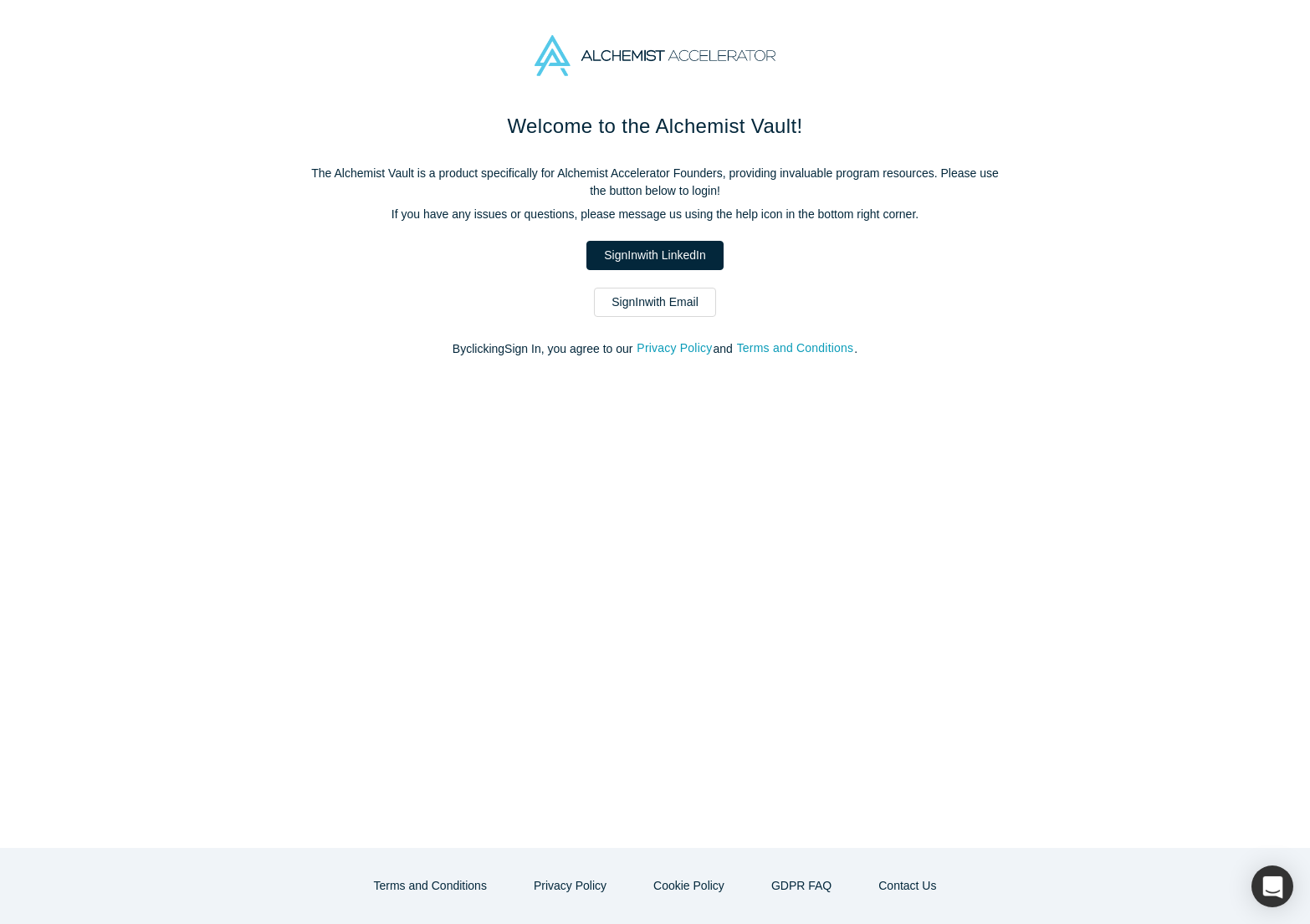 The image size is (1310, 924). Describe the element at coordinates (655, 126) in the screenshot. I see `h1: Welcome to the Alchemist Vault!` at that location.